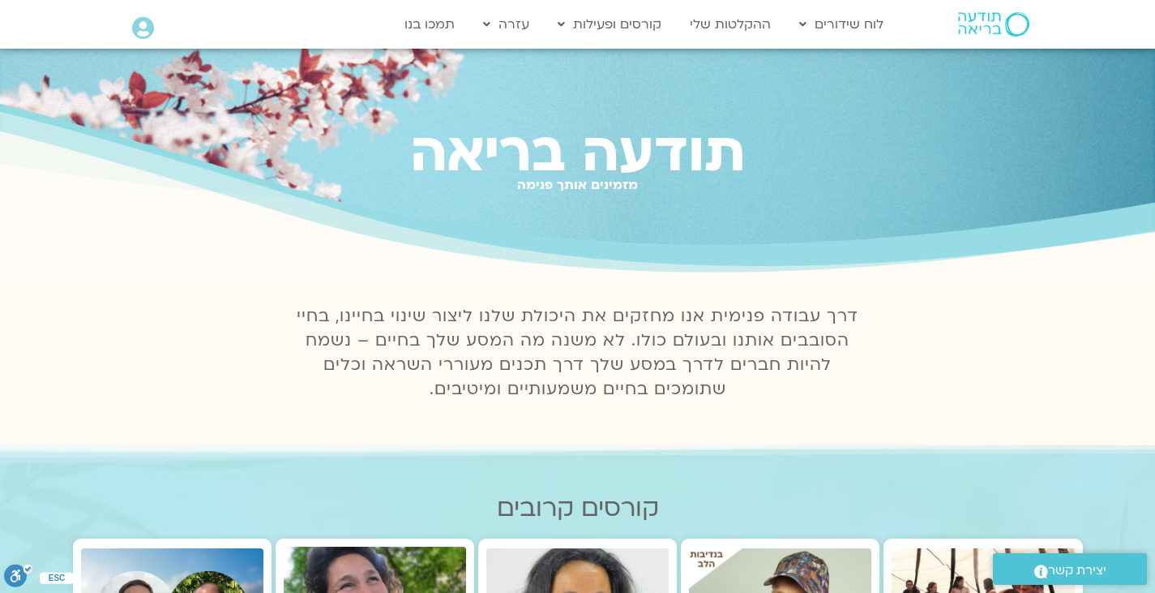 This screenshot has height=593, width=1155. Describe the element at coordinates (1077, 570) in the screenshot. I see `span: יצירת קשר` at that location.